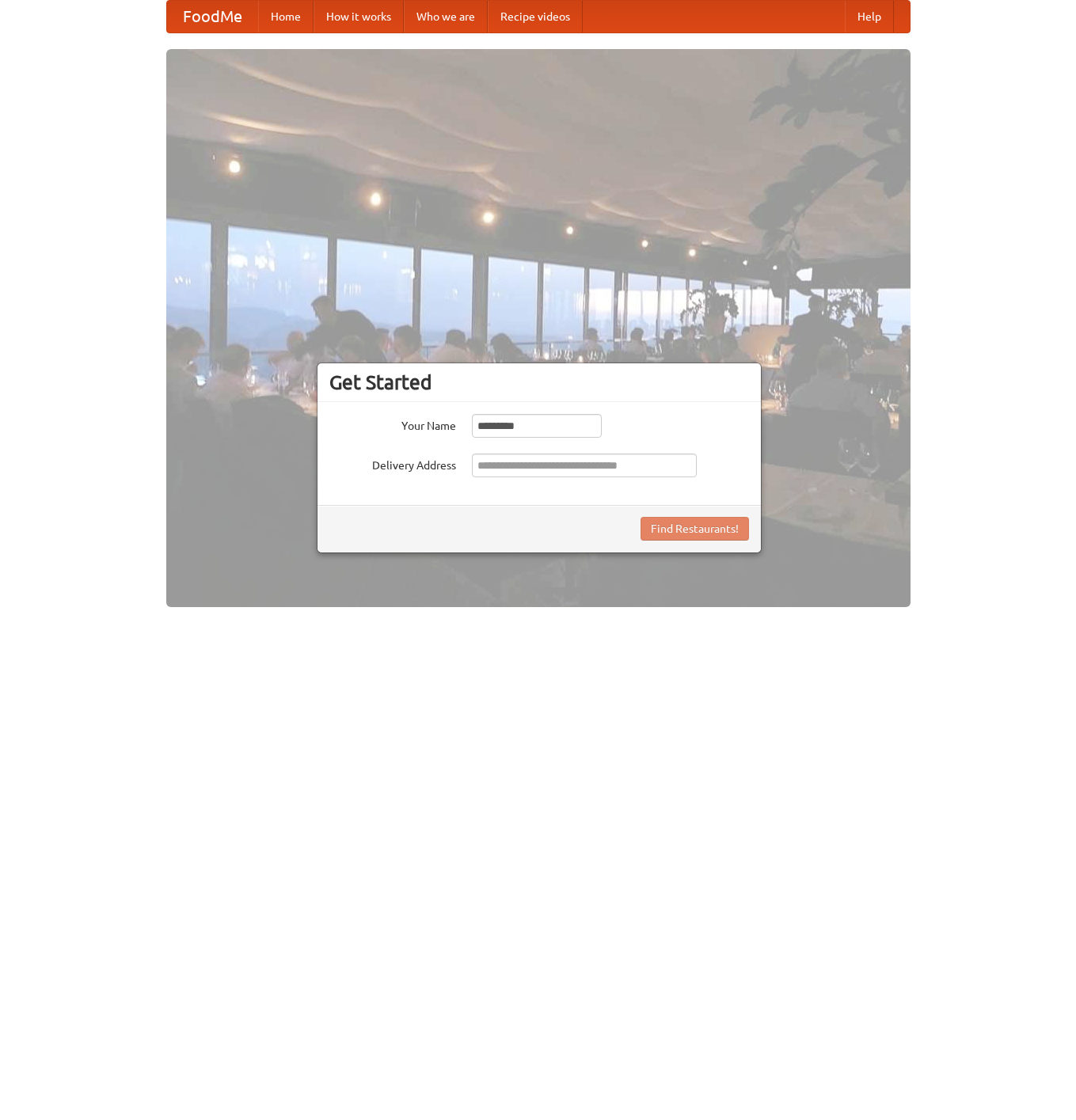 The image size is (1076, 1120). Describe the element at coordinates (286, 16) in the screenshot. I see `a: Home` at that location.